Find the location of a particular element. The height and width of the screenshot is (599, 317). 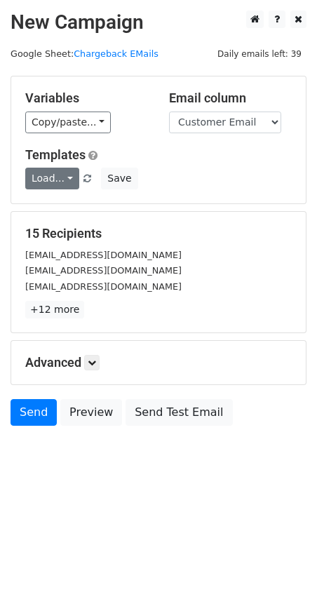

div: Chat Widget is located at coordinates (282, 566).